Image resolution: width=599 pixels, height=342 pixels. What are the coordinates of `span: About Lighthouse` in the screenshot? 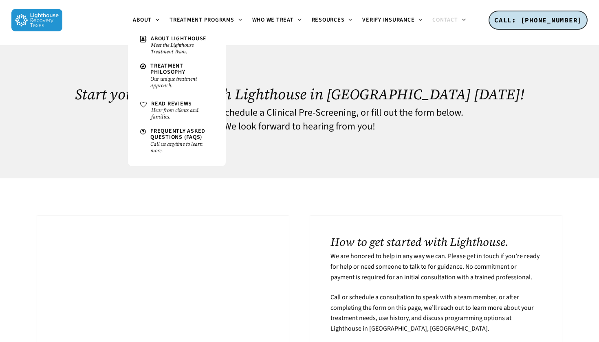 It's located at (178, 39).